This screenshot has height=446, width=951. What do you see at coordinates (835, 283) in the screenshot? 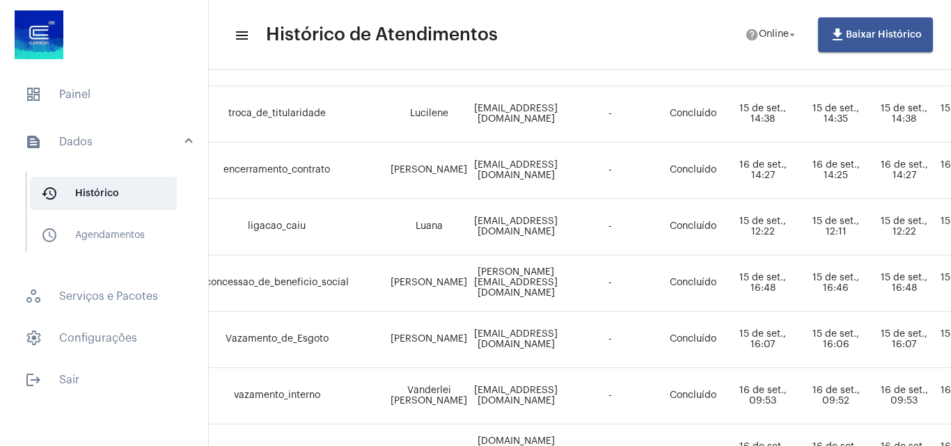
I see `td: 15 de set., 16:46` at bounding box center [835, 283].